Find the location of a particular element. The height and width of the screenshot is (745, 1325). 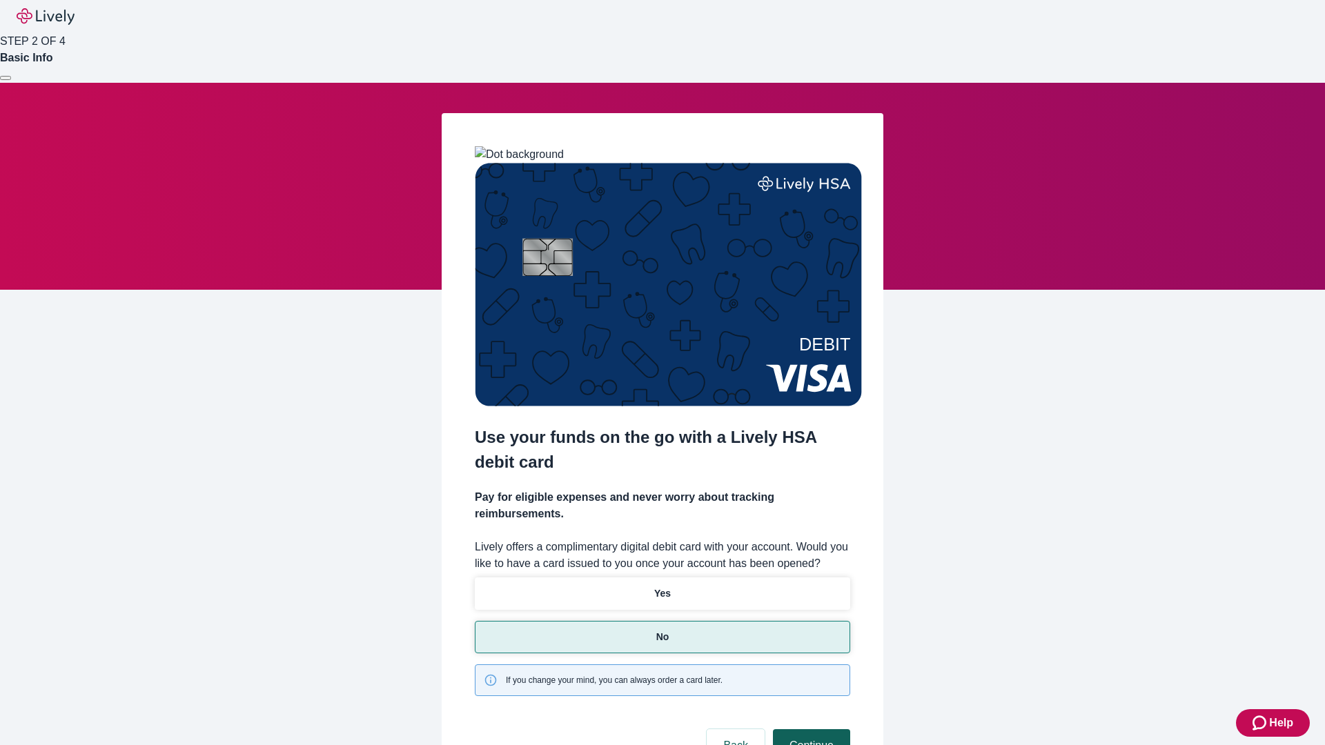

p: Yes is located at coordinates (662, 593).